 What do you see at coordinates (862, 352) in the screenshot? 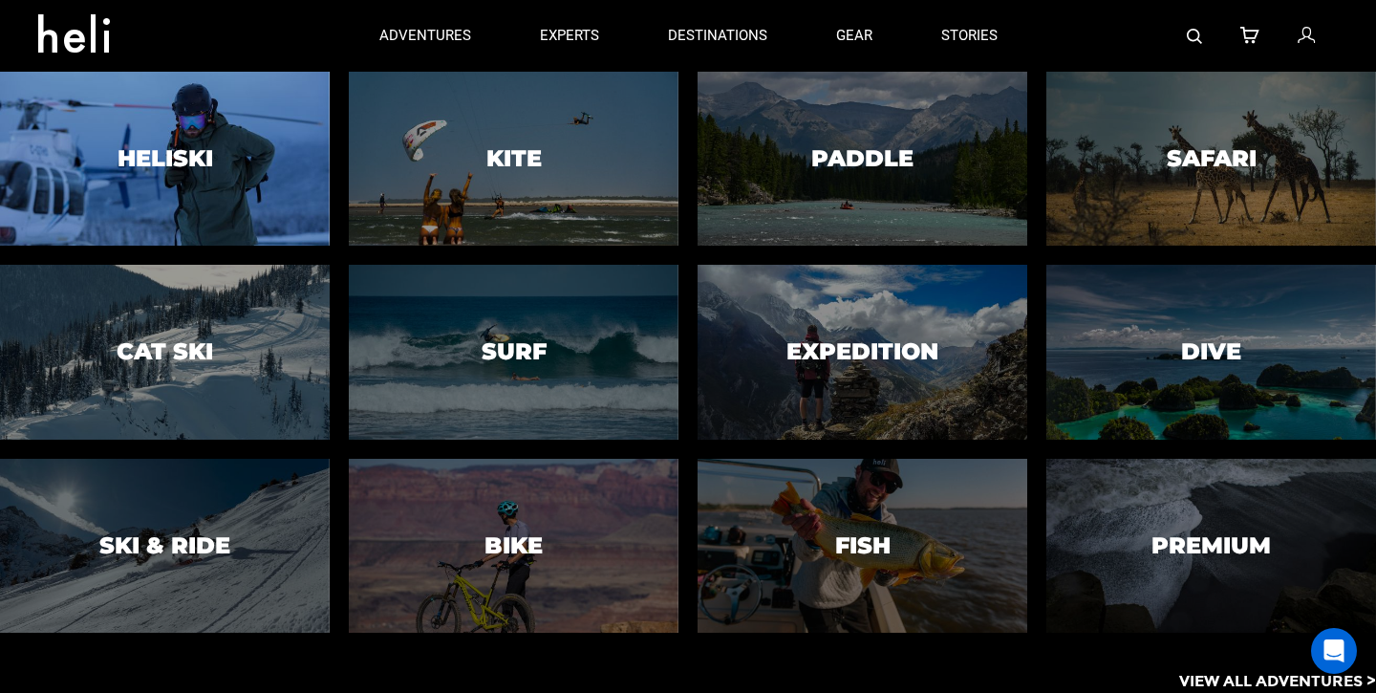
I see `h3: Expedition` at bounding box center [862, 352].